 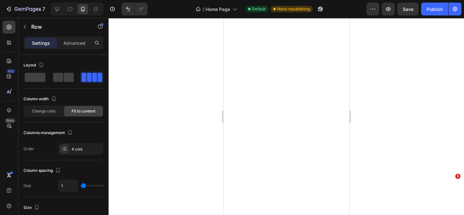 I want to click on div: Undo/Redo, so click(x=134, y=9).